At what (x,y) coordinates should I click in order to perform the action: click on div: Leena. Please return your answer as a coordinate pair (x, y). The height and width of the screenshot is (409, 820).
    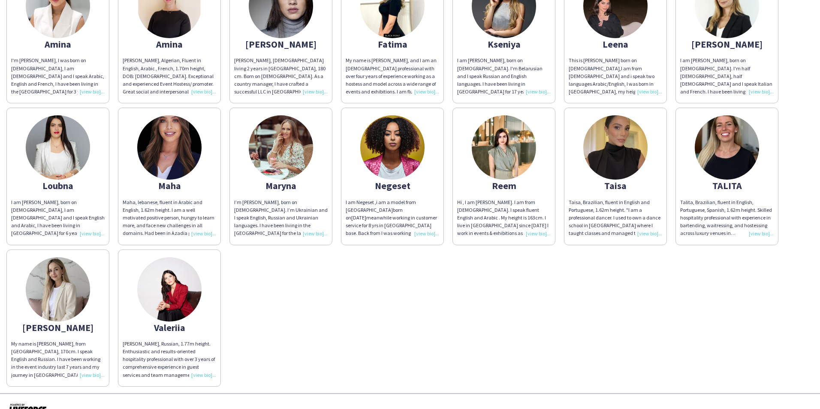
    Looking at the image, I should click on (616, 44).